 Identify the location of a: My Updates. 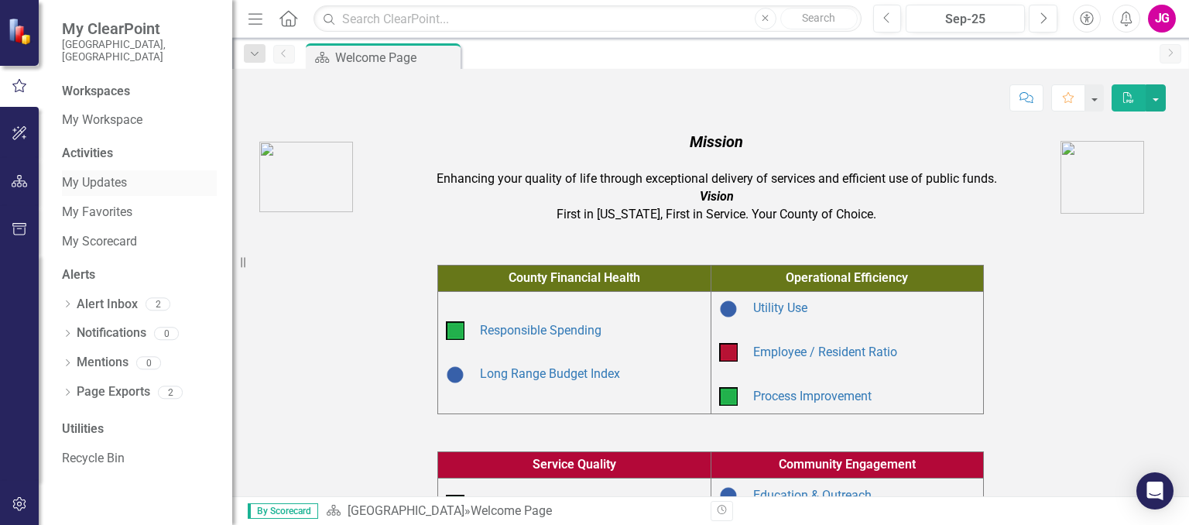
(139, 183).